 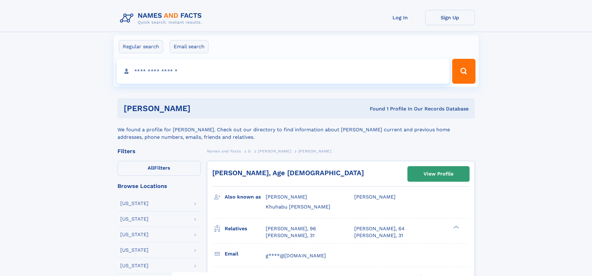 I want to click on a: G, so click(x=250, y=151).